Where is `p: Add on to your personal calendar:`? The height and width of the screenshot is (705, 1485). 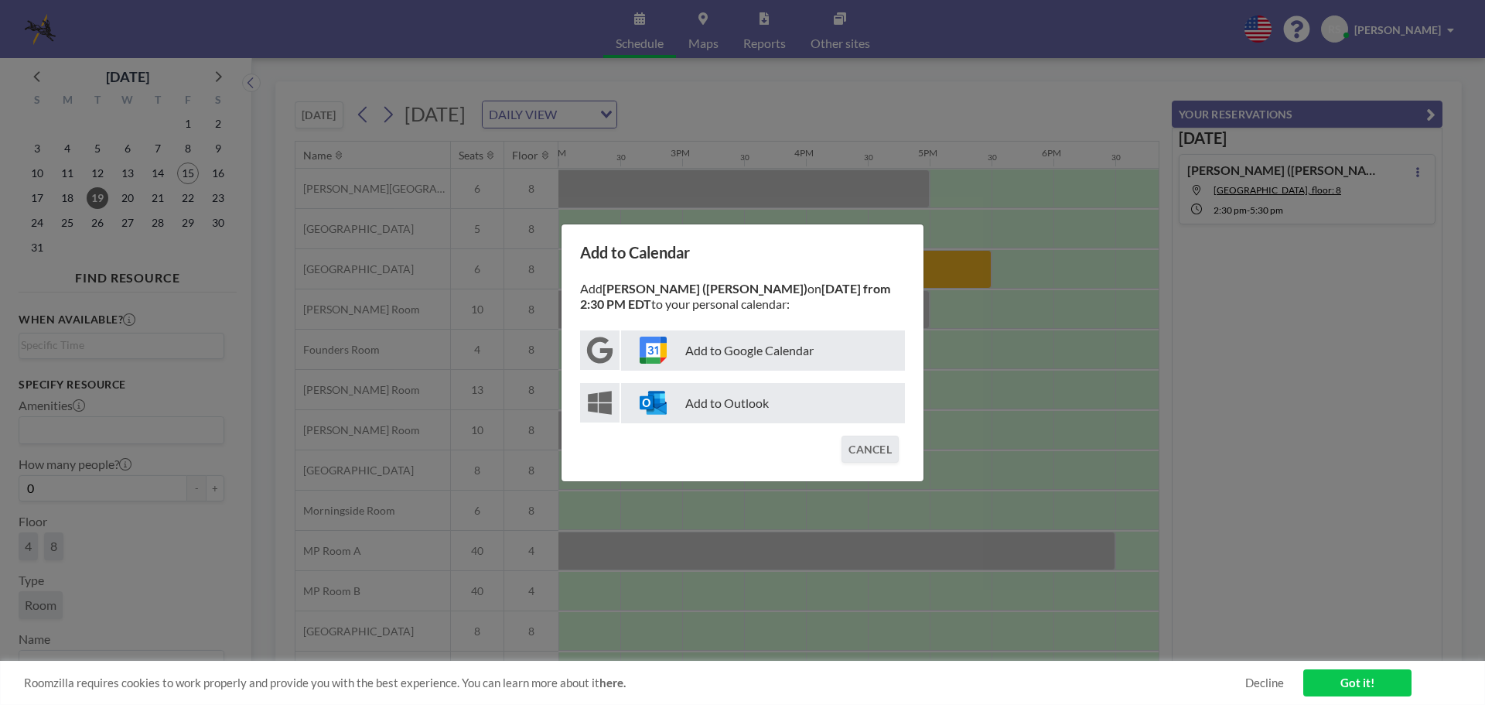 p: Add on to your personal calendar: is located at coordinates (743, 296).